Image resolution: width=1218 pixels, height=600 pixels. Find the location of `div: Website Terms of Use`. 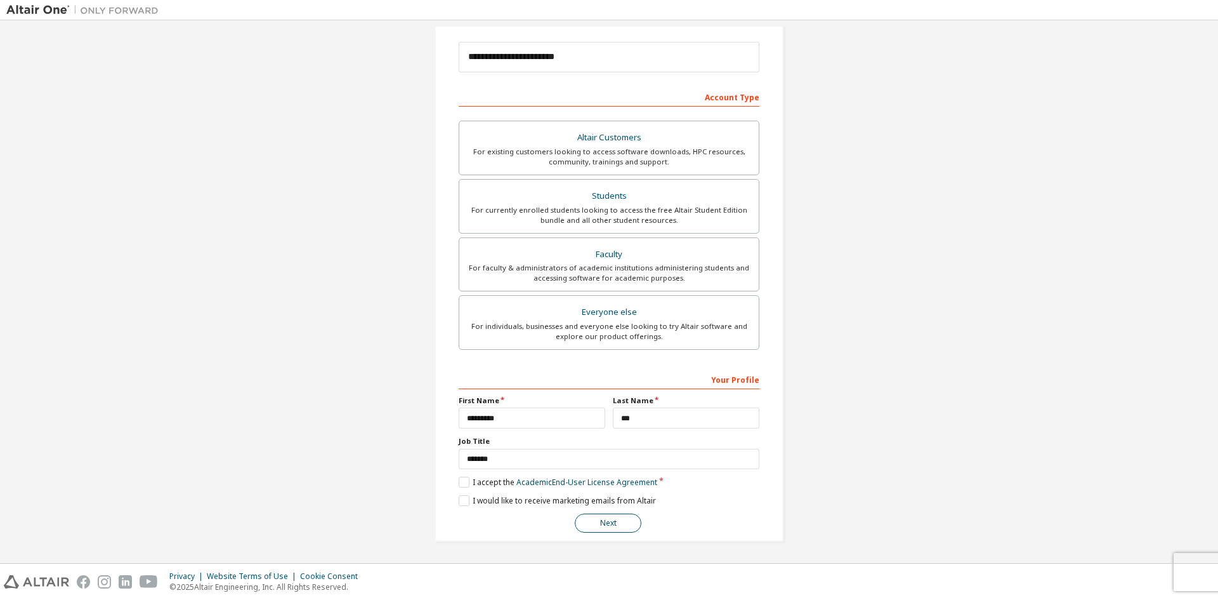

div: Website Terms of Use is located at coordinates (253, 576).